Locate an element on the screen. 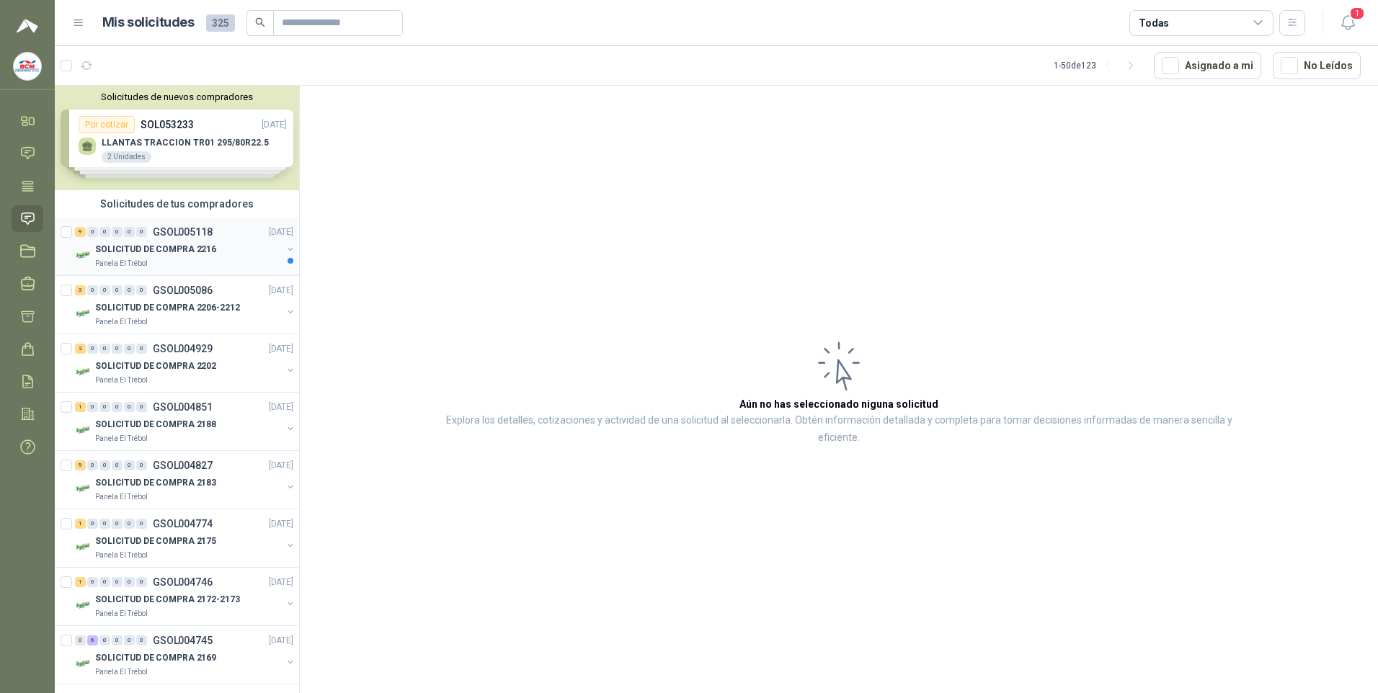 This screenshot has height=693, width=1378. div: 2 is located at coordinates (80, 349).